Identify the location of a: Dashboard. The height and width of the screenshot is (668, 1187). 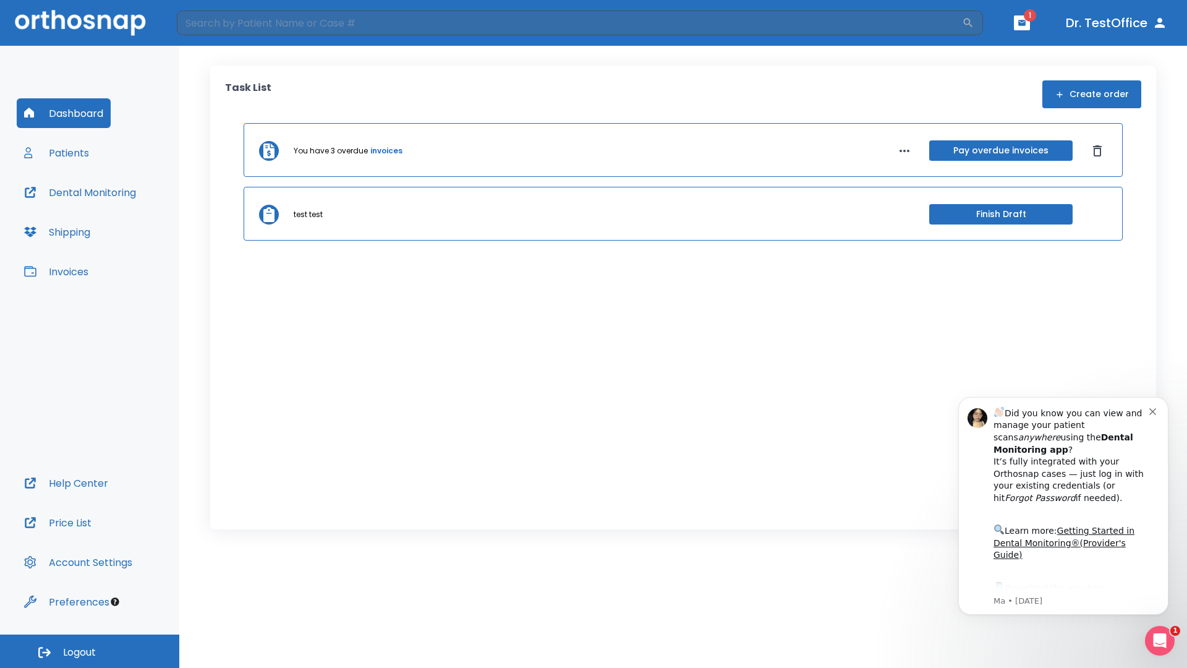
(64, 113).